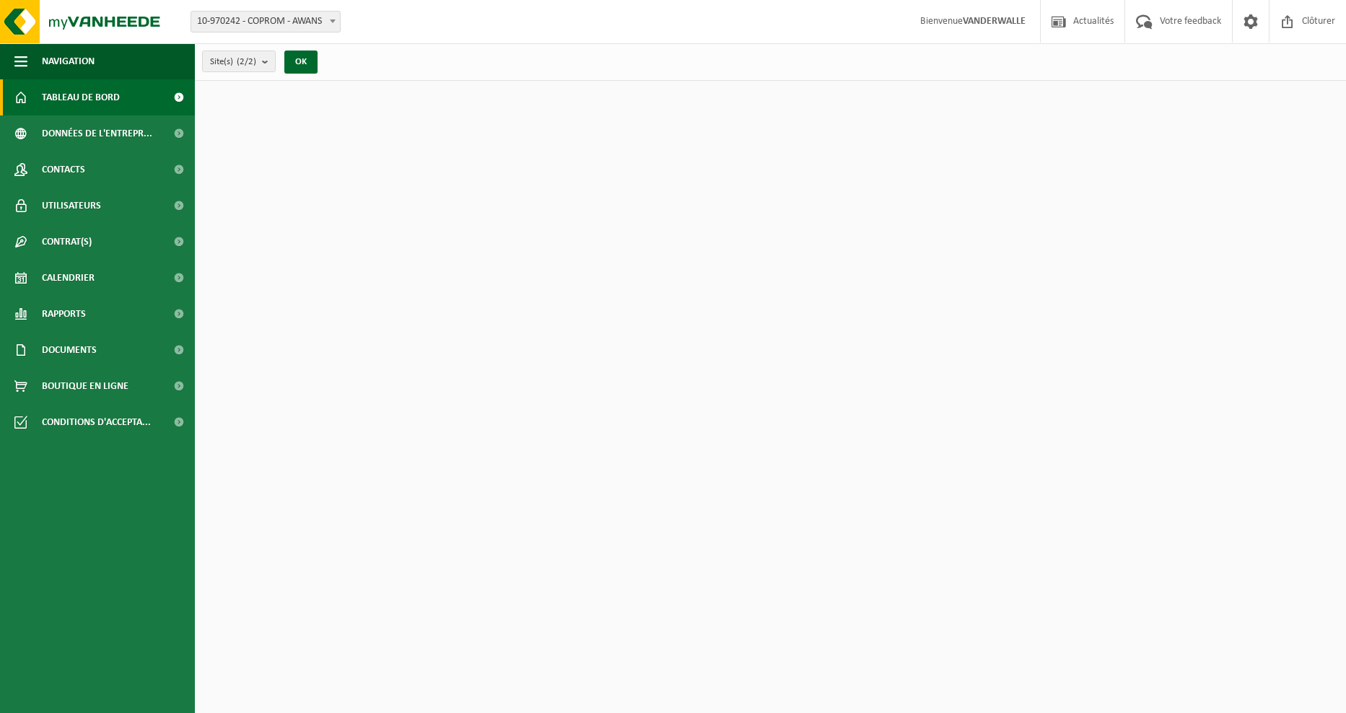 This screenshot has width=1346, height=713. Describe the element at coordinates (69, 350) in the screenshot. I see `span: Documents` at that location.